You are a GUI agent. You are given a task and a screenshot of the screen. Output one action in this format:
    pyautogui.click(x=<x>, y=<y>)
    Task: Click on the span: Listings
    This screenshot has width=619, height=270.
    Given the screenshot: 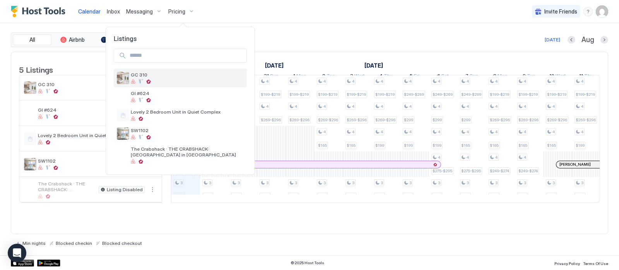 What is the action you would take?
    pyautogui.click(x=180, y=39)
    